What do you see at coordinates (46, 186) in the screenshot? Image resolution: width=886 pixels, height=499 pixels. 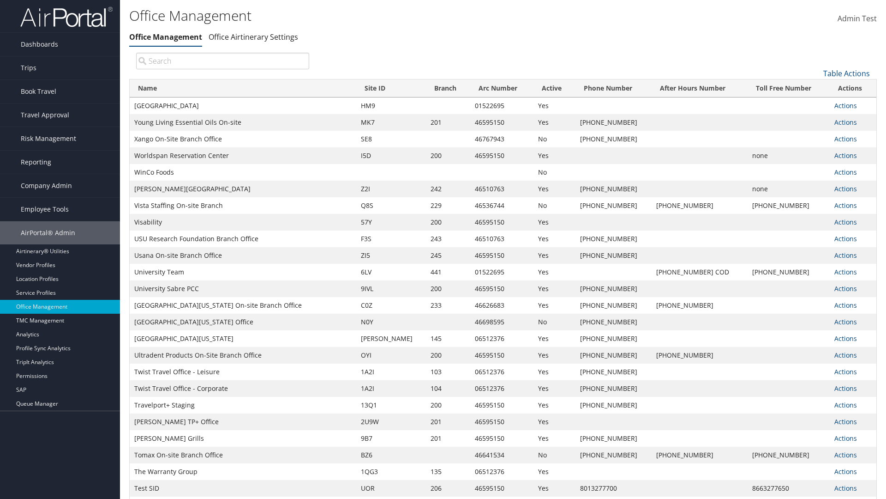 I see `span: Company Admin` at bounding box center [46, 186].